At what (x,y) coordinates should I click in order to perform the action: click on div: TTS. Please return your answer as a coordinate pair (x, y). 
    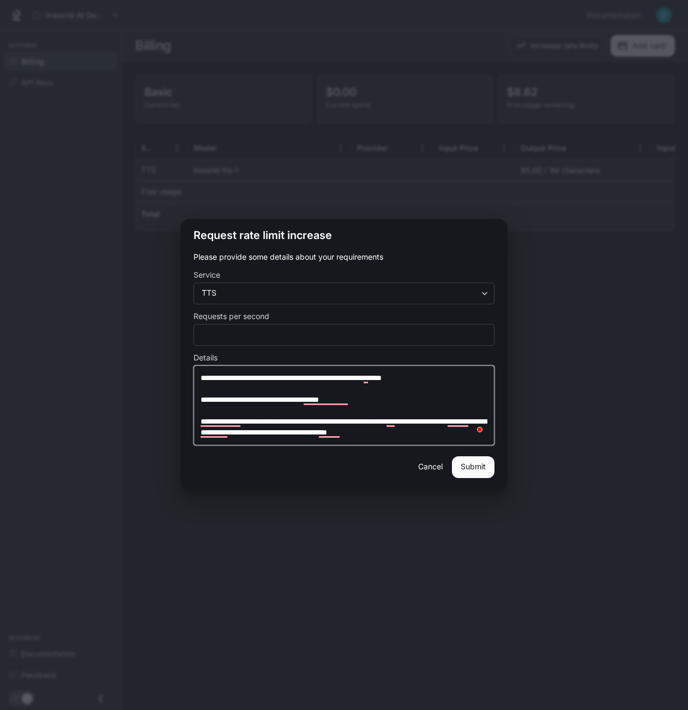
    Looking at the image, I should click on (344, 293).